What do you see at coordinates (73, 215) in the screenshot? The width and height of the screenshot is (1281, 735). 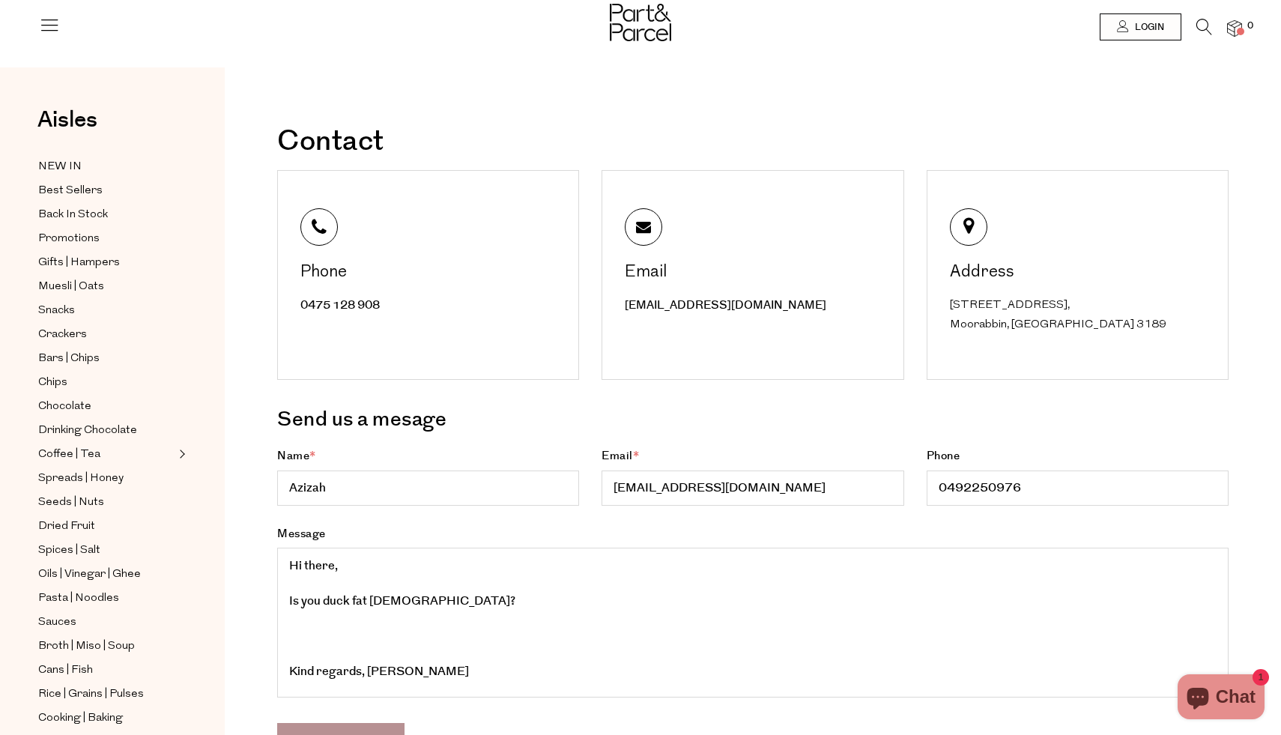 I see `span: Back In Stock` at bounding box center [73, 215].